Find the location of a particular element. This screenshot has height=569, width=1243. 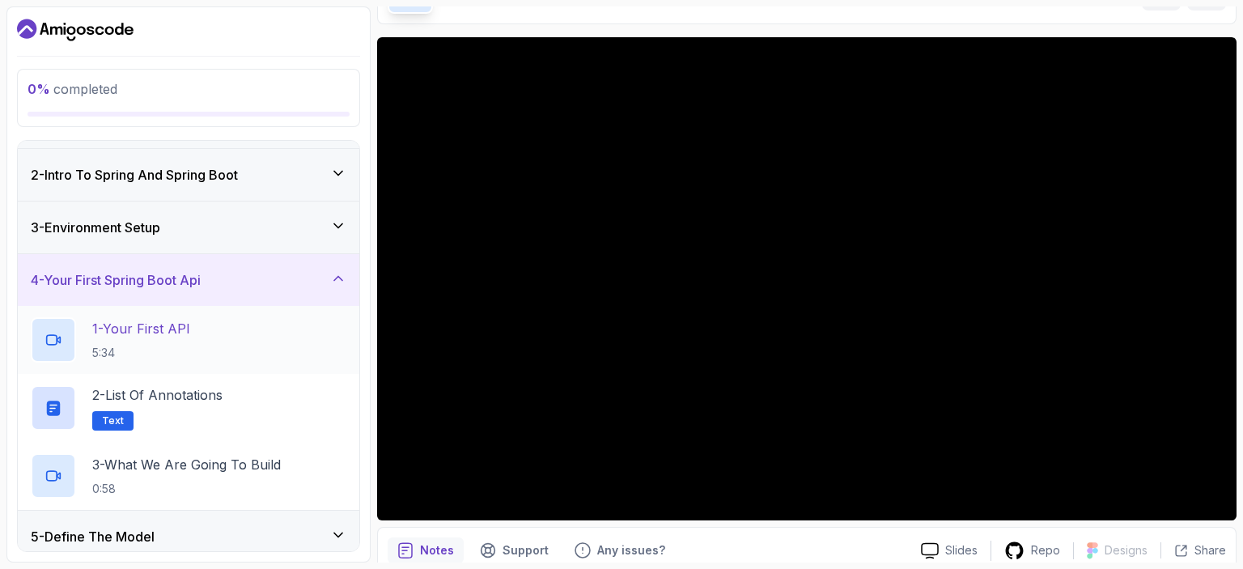

p: 3 - What We Are Going To Build is located at coordinates (186, 465).